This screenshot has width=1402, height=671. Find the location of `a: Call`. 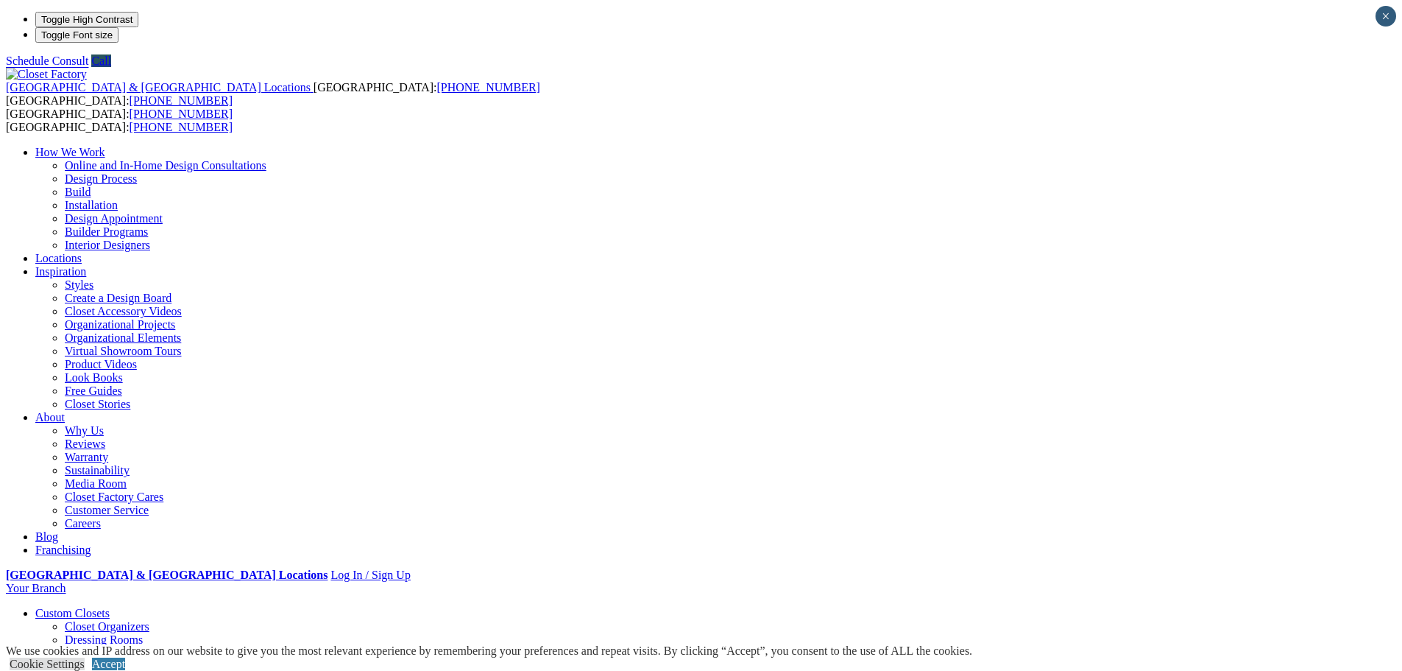

a: Call is located at coordinates (101, 60).